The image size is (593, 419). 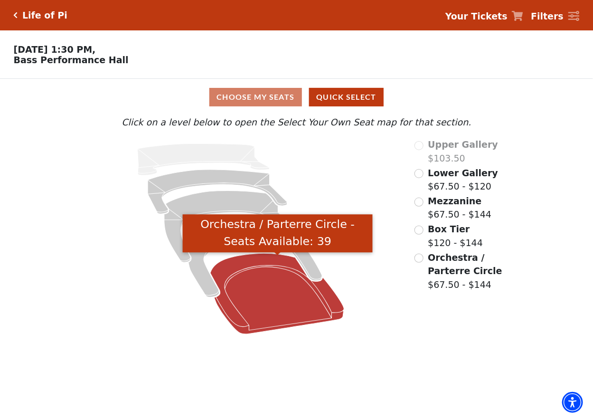 I want to click on path: Lower Gallery - Seats Available: 107, so click(x=218, y=191).